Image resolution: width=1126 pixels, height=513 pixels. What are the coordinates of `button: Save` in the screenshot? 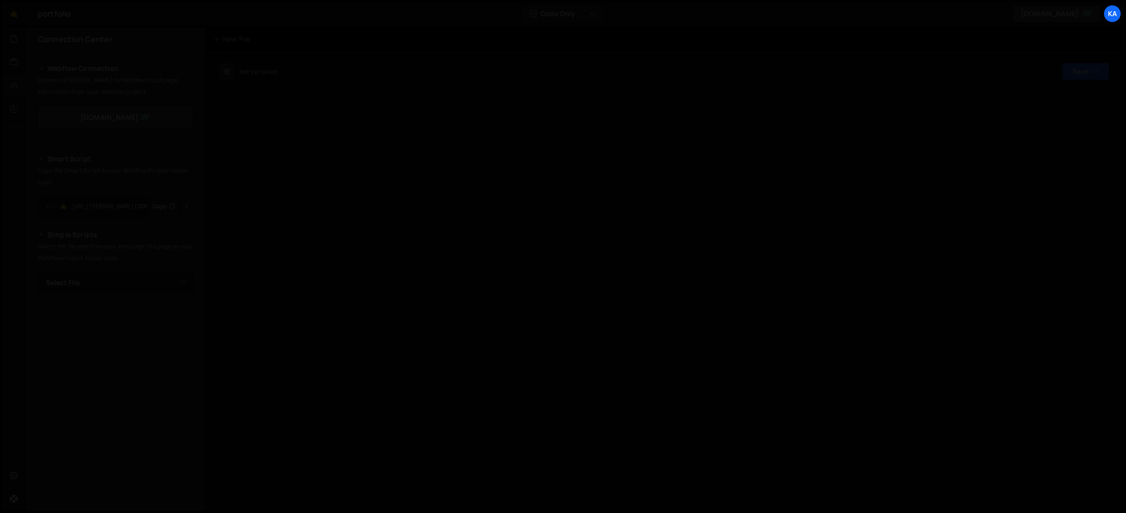 It's located at (1086, 71).